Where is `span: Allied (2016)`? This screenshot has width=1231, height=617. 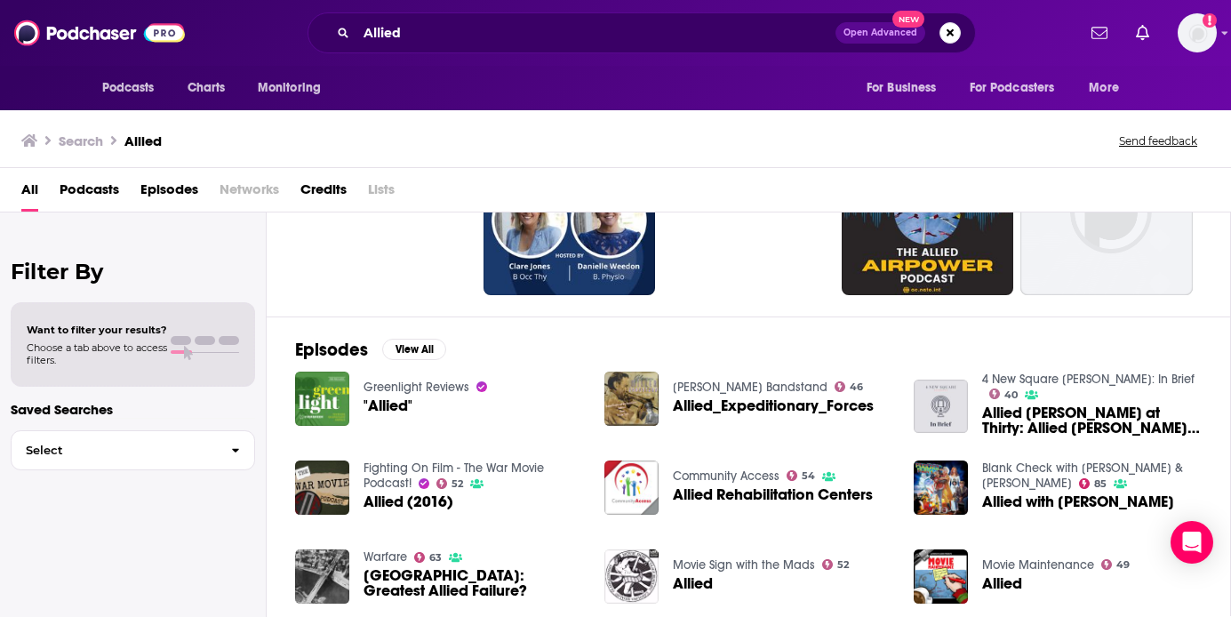
span: Allied (2016) is located at coordinates (408, 501).